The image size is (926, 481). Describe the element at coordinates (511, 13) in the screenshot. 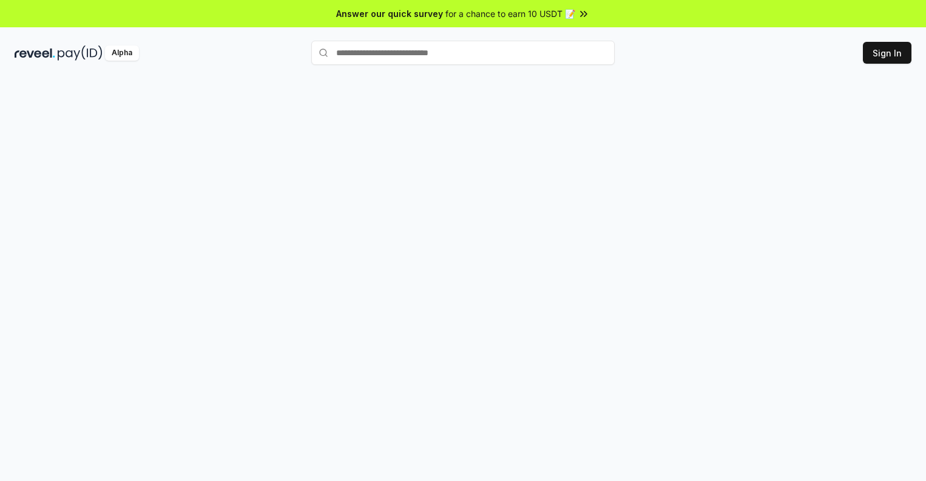

I see `span: for a chance to earn 10 USDT 📝` at that location.